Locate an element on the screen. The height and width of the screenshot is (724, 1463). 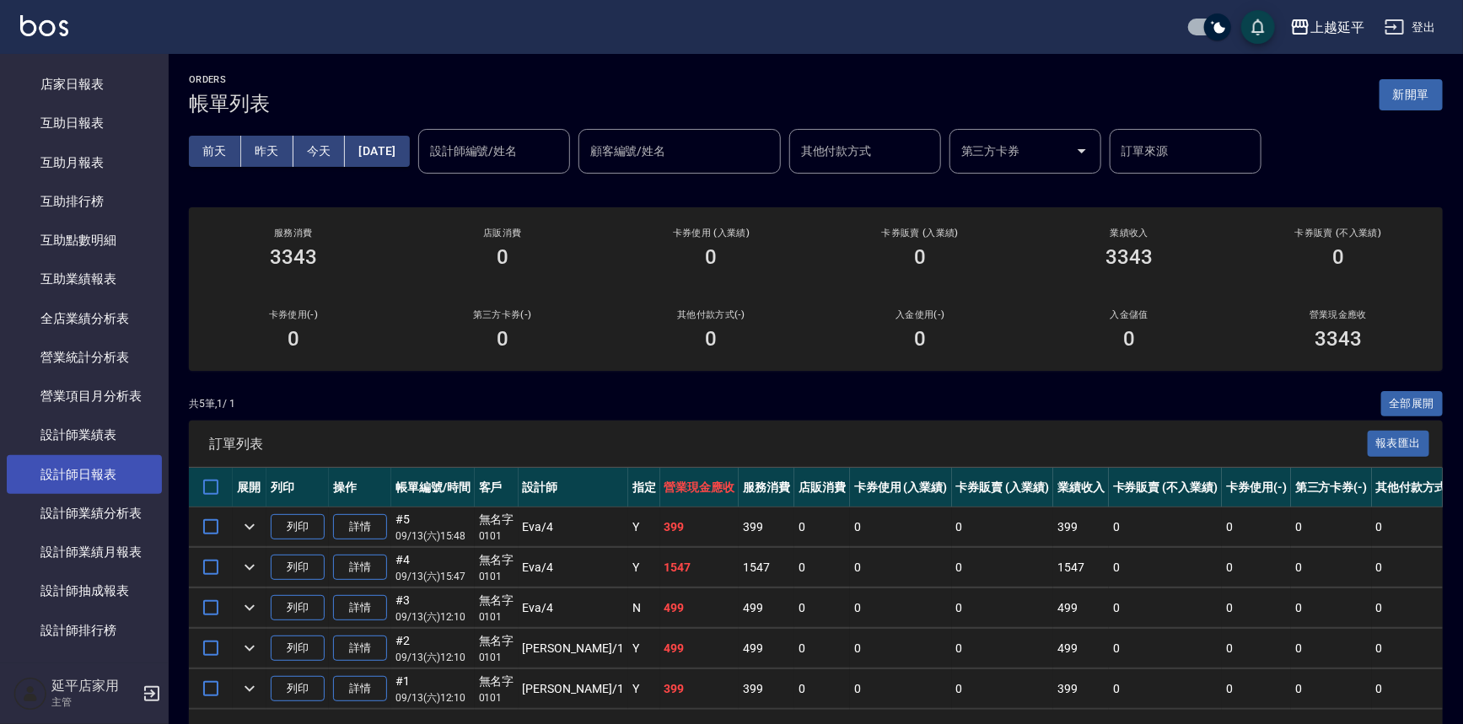
th: 指定 is located at coordinates (644, 487).